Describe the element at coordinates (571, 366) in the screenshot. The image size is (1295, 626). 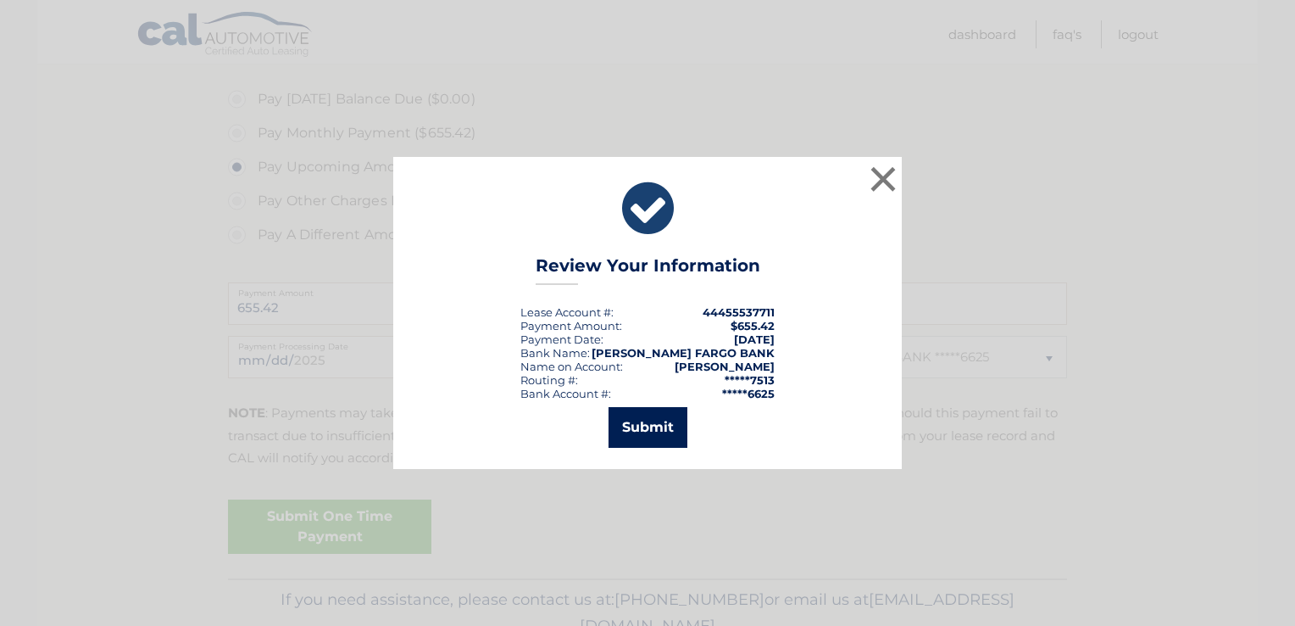
I see `div: Name on Account:` at that location.